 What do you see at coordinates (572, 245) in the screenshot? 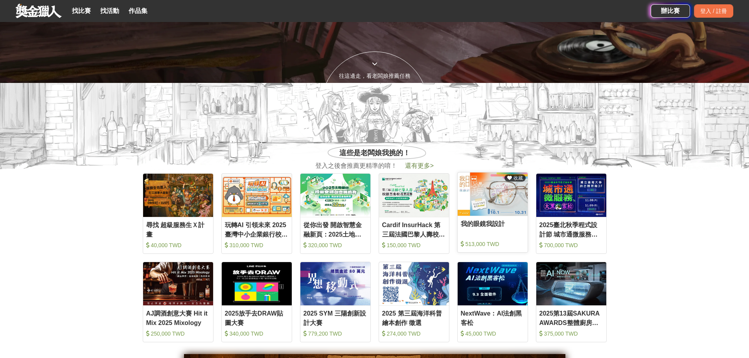
I see `div: 700,000 TWD` at bounding box center [572, 245].